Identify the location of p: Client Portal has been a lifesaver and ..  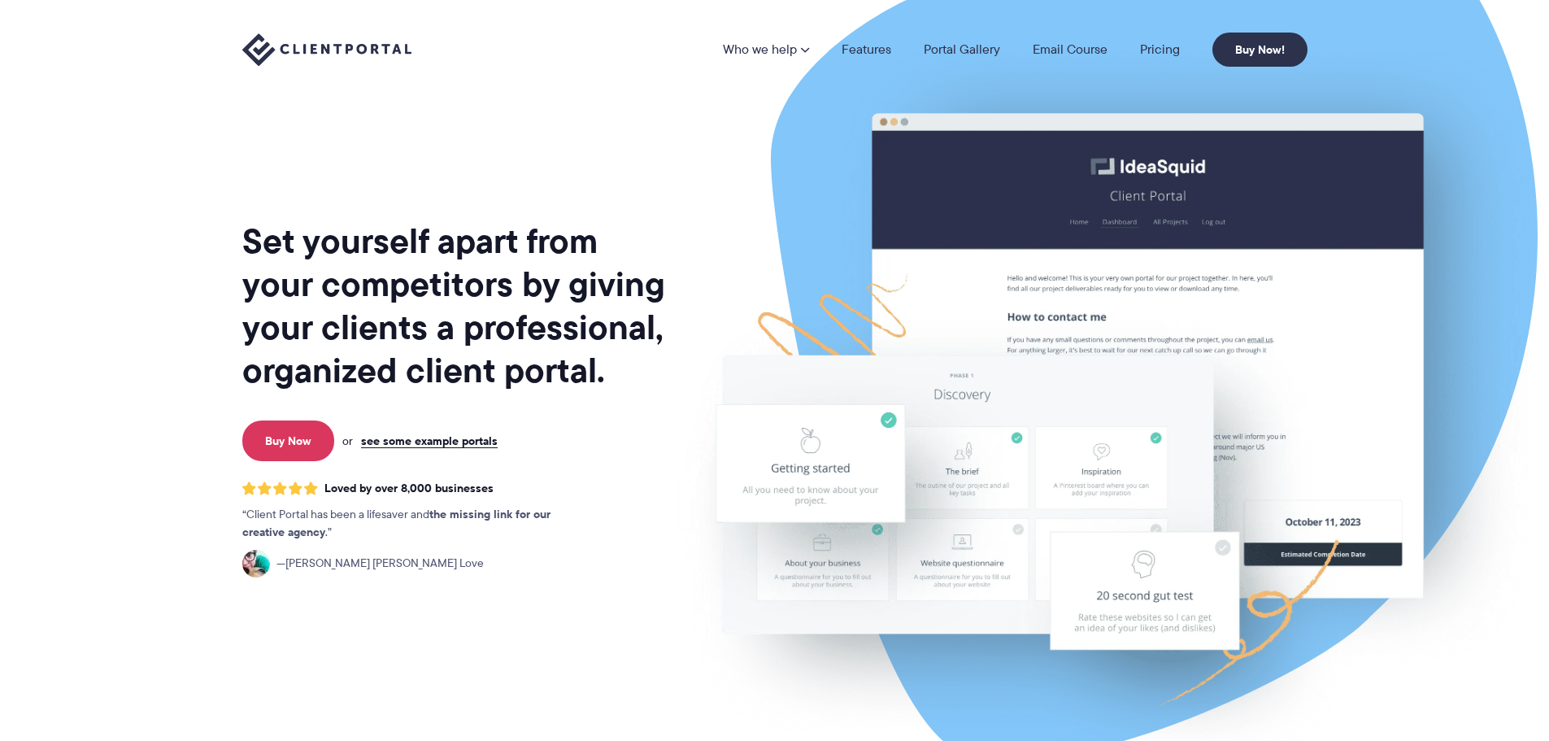
(413, 524).